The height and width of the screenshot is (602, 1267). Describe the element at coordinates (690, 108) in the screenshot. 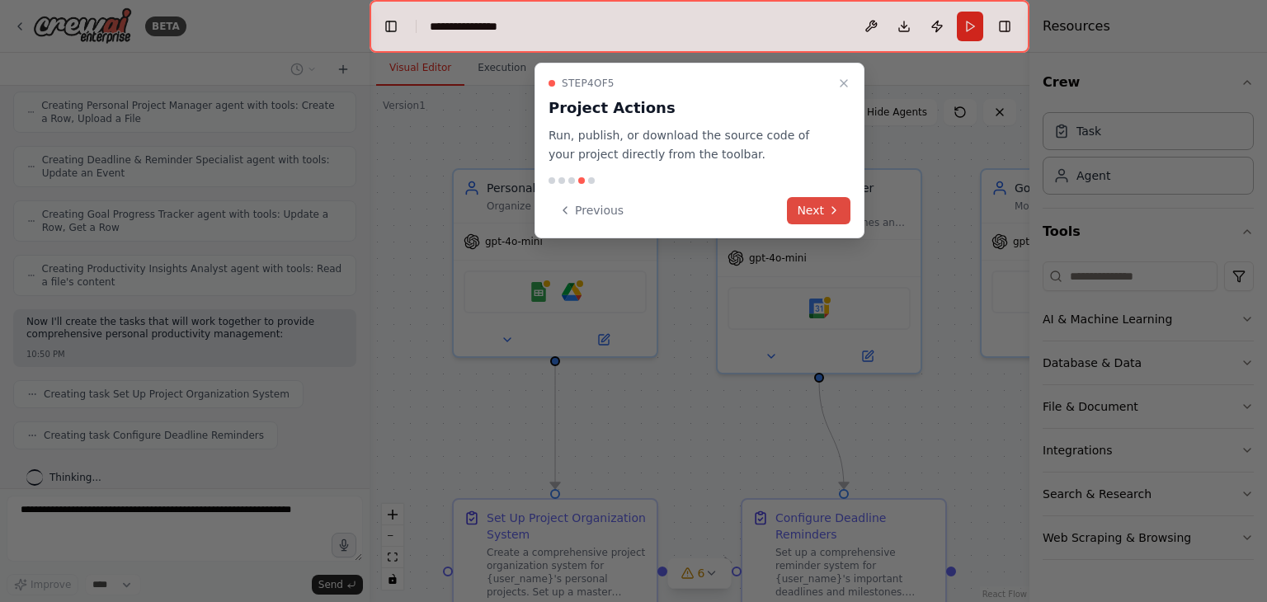

I see `h3: Project Actions` at that location.